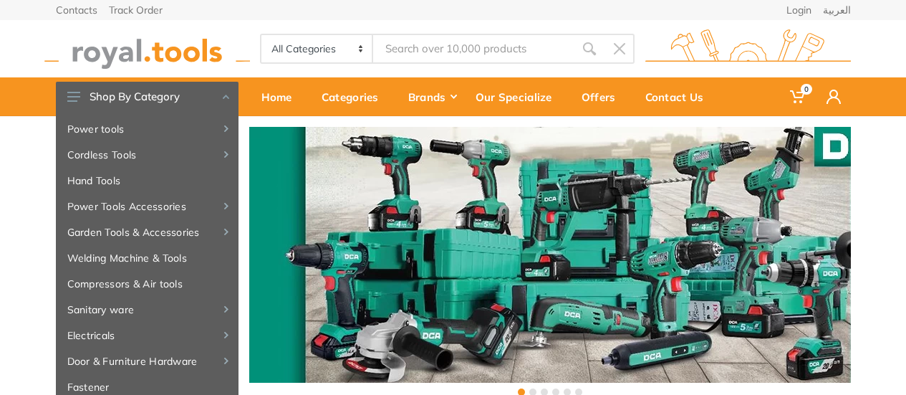  What do you see at coordinates (355, 97) in the screenshot?
I see `a: Categories` at bounding box center [355, 97].